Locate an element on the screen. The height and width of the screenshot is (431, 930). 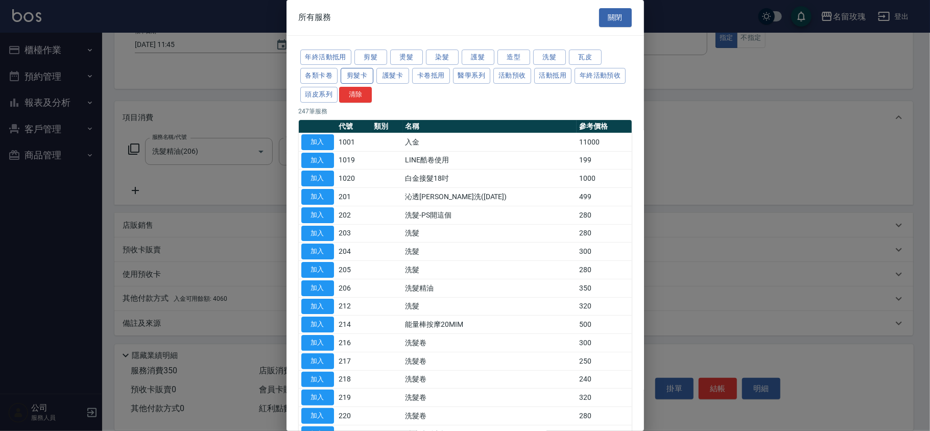
td: 214 is located at coordinates (354, 325).